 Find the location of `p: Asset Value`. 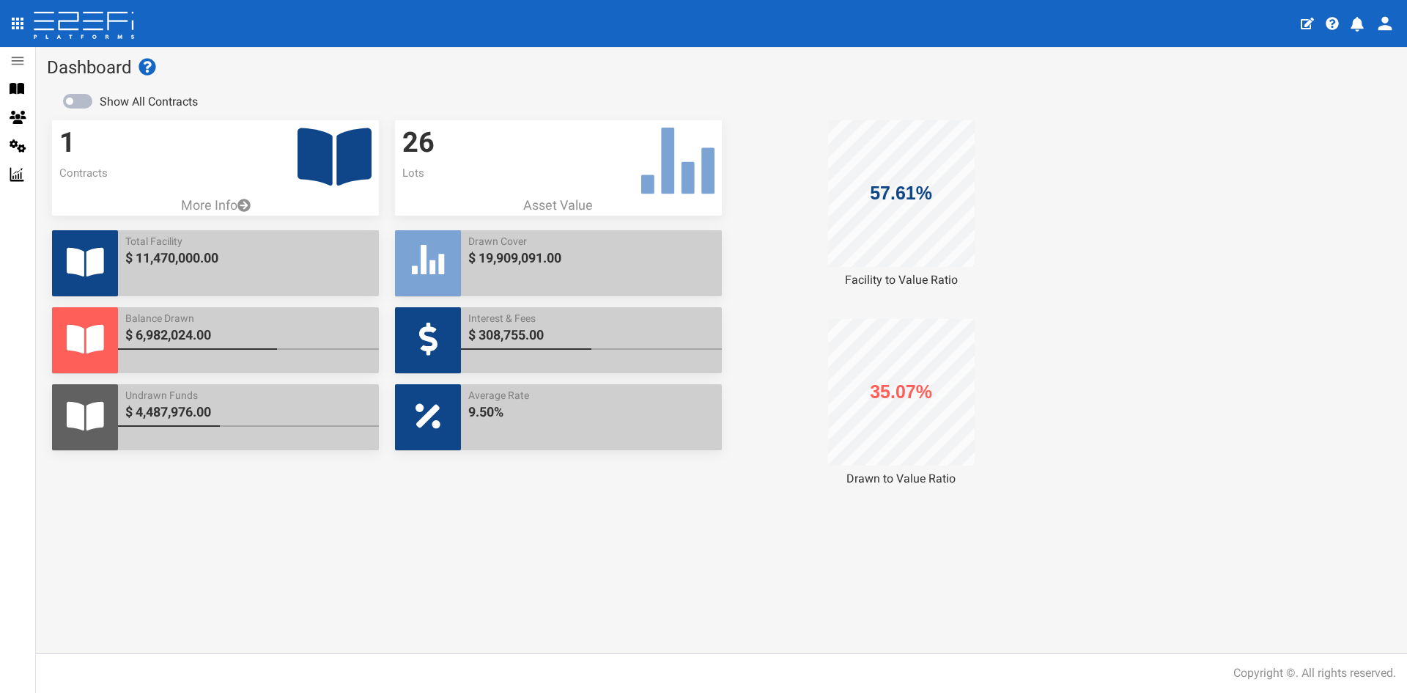

p: Asset Value is located at coordinates (558, 205).